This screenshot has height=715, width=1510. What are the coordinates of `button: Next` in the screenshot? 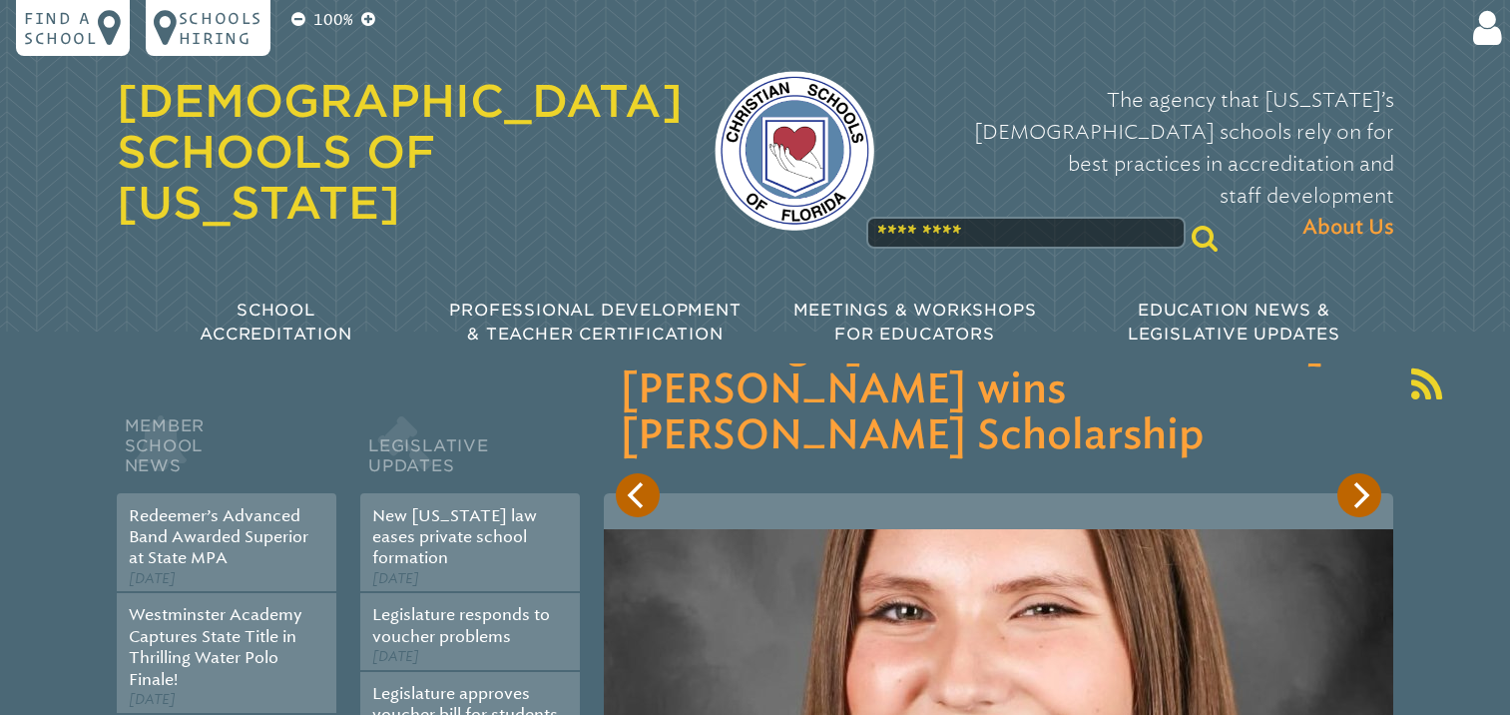 It's located at (1359, 495).